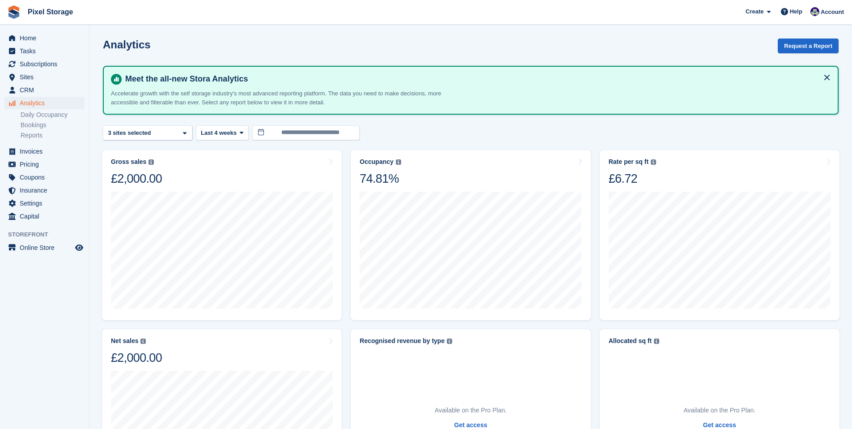  What do you see at coordinates (47, 51) in the screenshot?
I see `span: Tasks` at bounding box center [47, 51].